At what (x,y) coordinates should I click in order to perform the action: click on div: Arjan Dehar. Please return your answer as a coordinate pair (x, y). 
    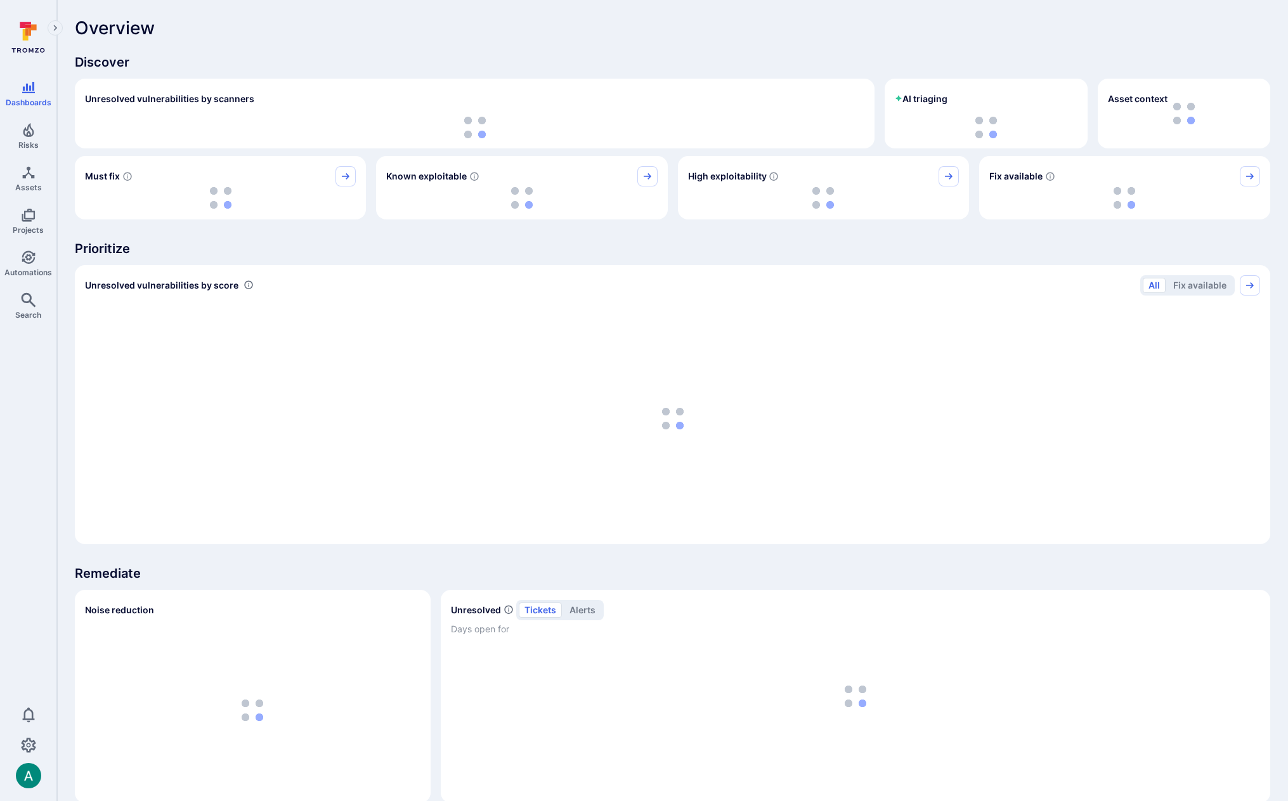
    Looking at the image, I should click on (29, 775).